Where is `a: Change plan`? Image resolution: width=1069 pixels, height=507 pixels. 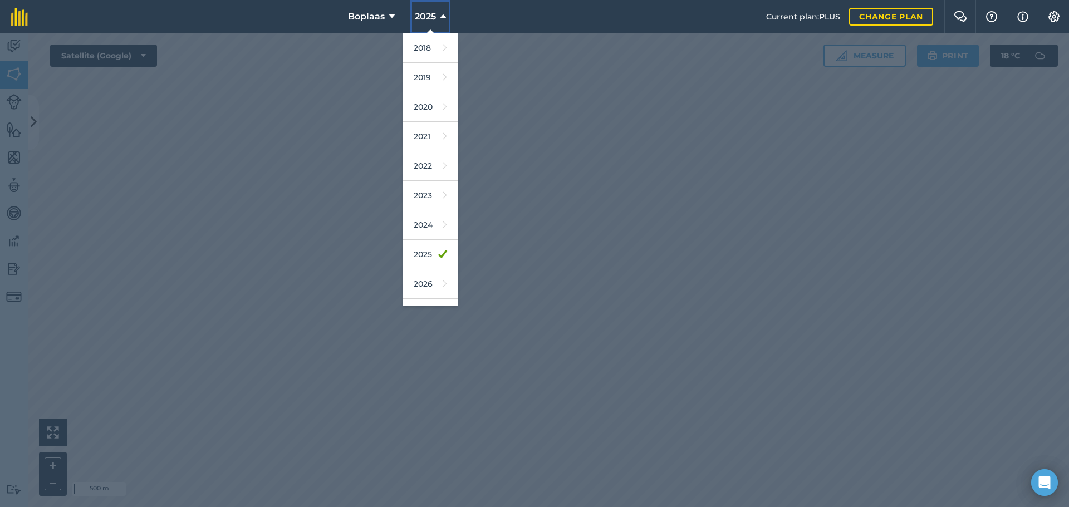 a: Change plan is located at coordinates (891, 17).